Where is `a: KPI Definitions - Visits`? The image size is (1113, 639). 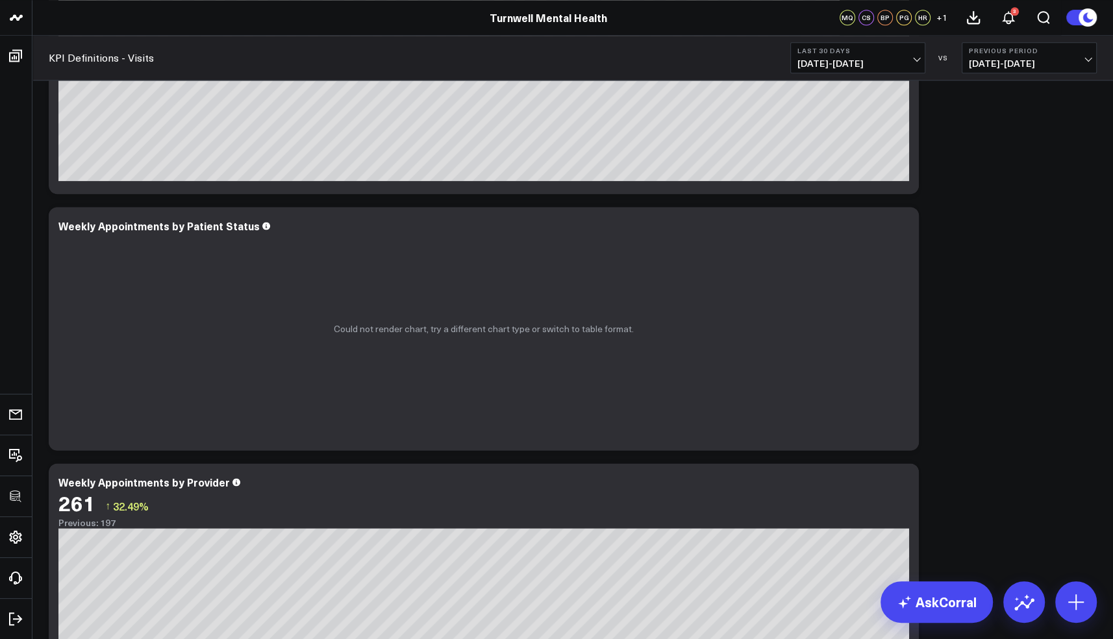
a: KPI Definitions - Visits is located at coordinates (101, 58).